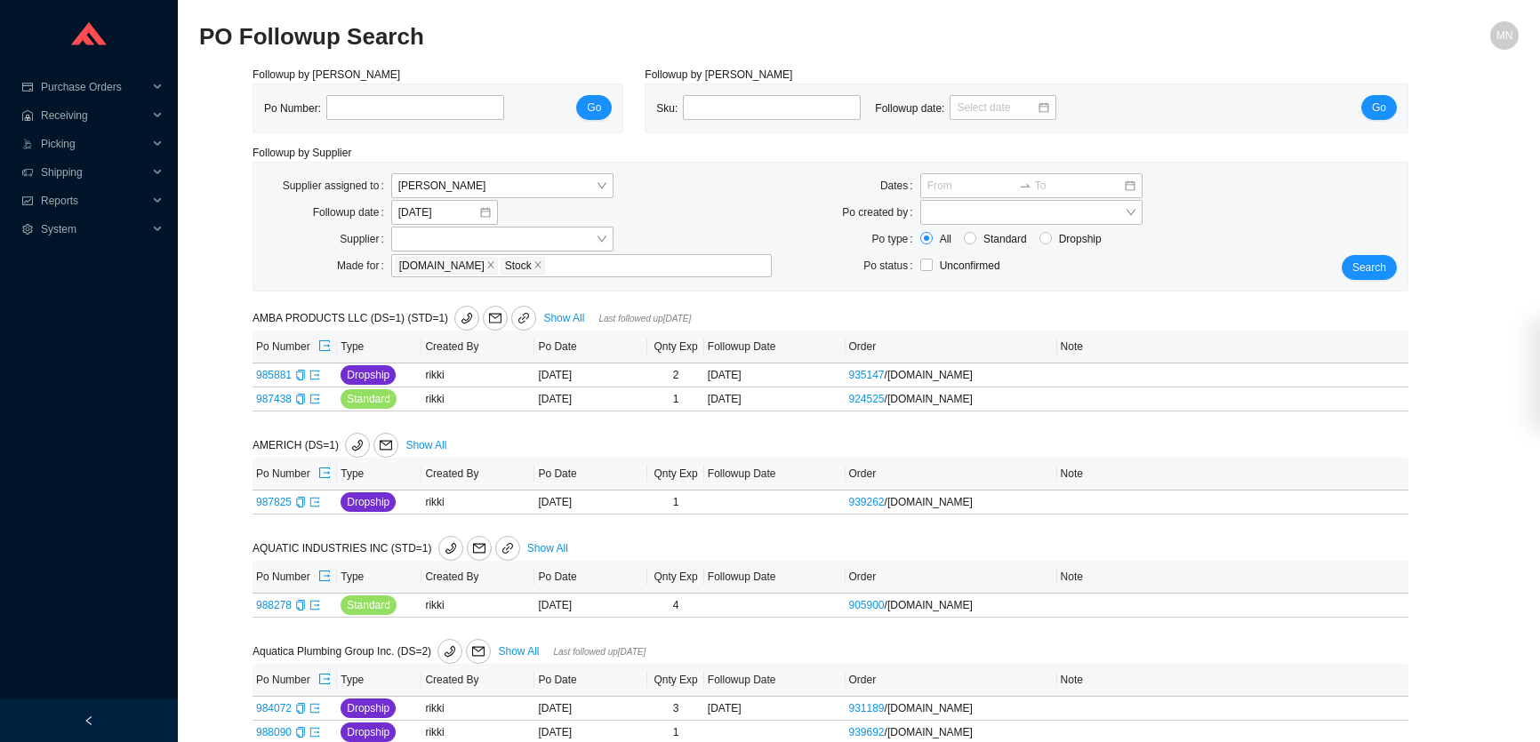 The width and height of the screenshot is (1540, 742). I want to click on a: 931189, so click(867, 709).